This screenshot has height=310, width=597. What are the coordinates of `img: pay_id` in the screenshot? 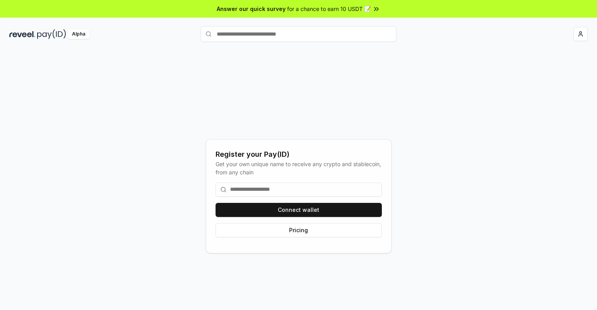 It's located at (52, 34).